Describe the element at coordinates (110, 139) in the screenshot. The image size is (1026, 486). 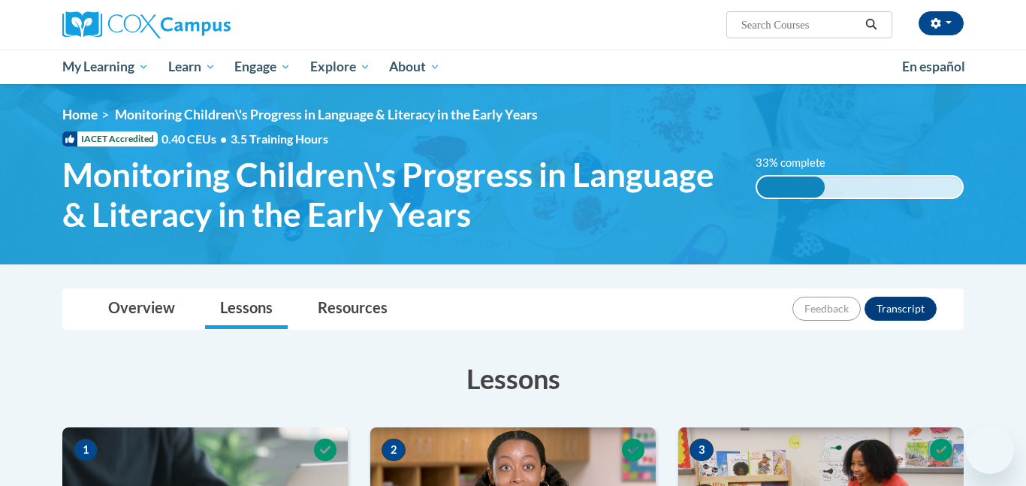
I see `span: IACET Accredited` at that location.